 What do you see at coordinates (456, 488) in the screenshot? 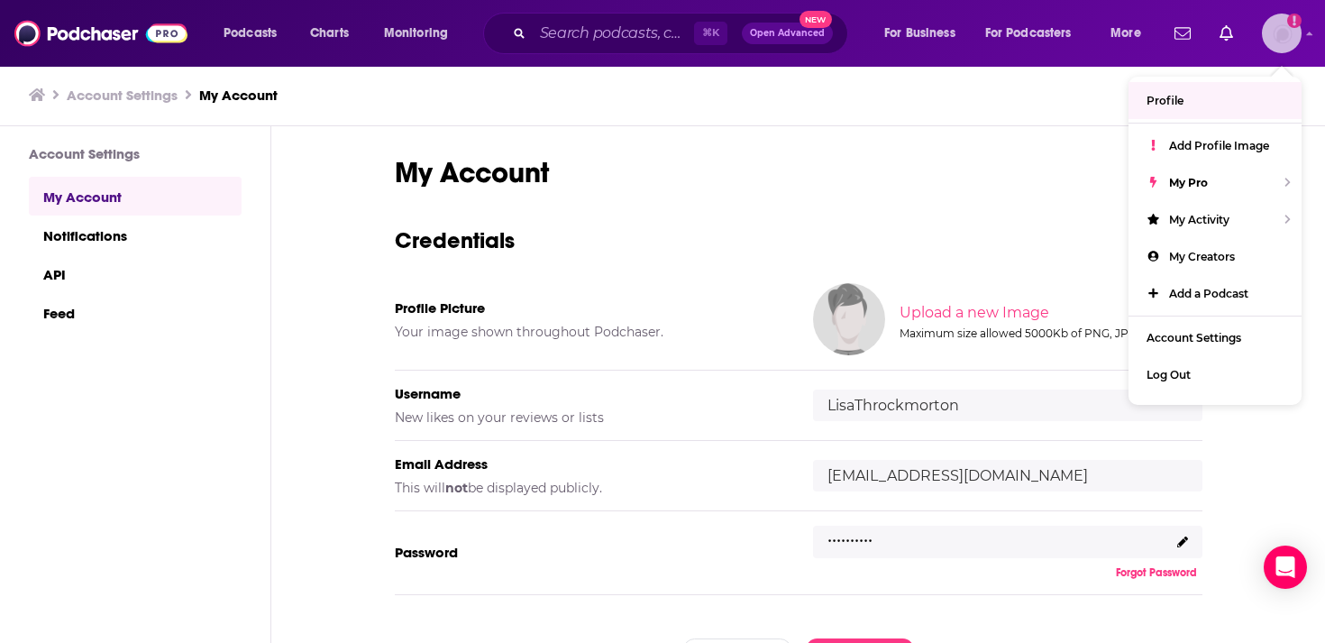
I see `b: not` at bounding box center [456, 488].